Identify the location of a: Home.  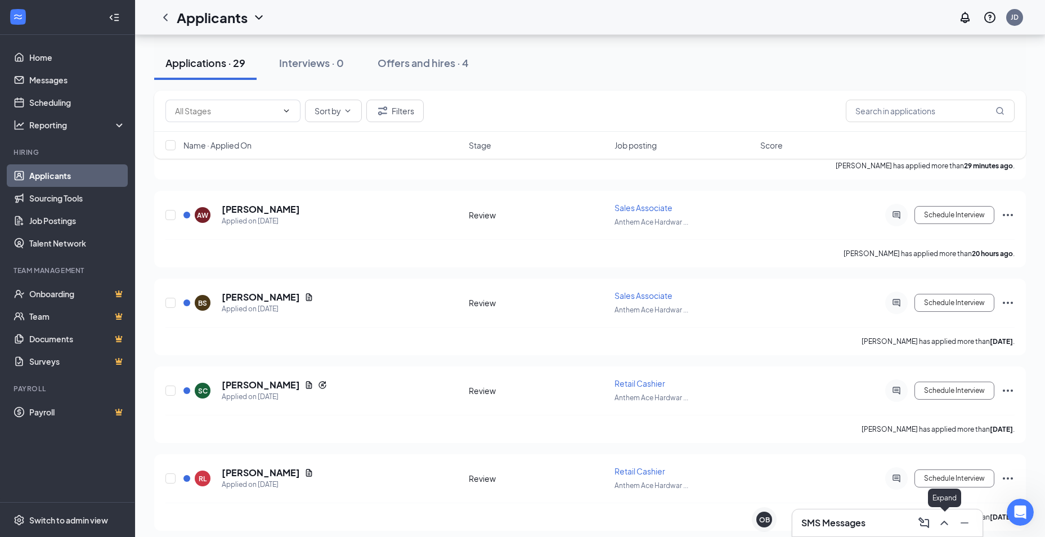
(77, 57).